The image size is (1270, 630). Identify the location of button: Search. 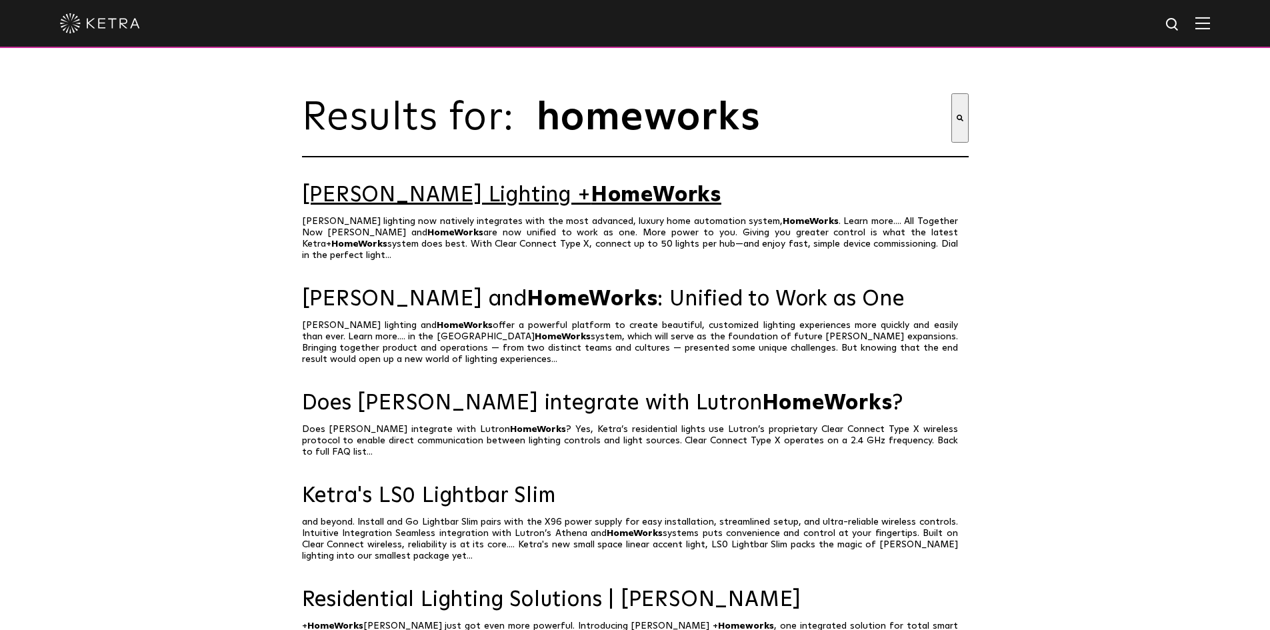
(960, 118).